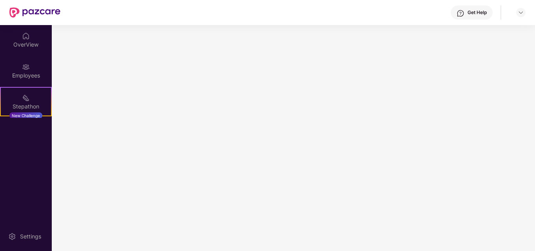 This screenshot has height=251, width=535. What do you see at coordinates (520, 13) in the screenshot?
I see `img: svg+xml;base64,PHN2ZyBpZD0iRHJvcGRvd24tMzJ4MzIiIHhtbG5zPSJodHRwOi8vd3d3LnczLm9yZy8yMDAwL3N2ZyIgd2...` at bounding box center [520, 13].